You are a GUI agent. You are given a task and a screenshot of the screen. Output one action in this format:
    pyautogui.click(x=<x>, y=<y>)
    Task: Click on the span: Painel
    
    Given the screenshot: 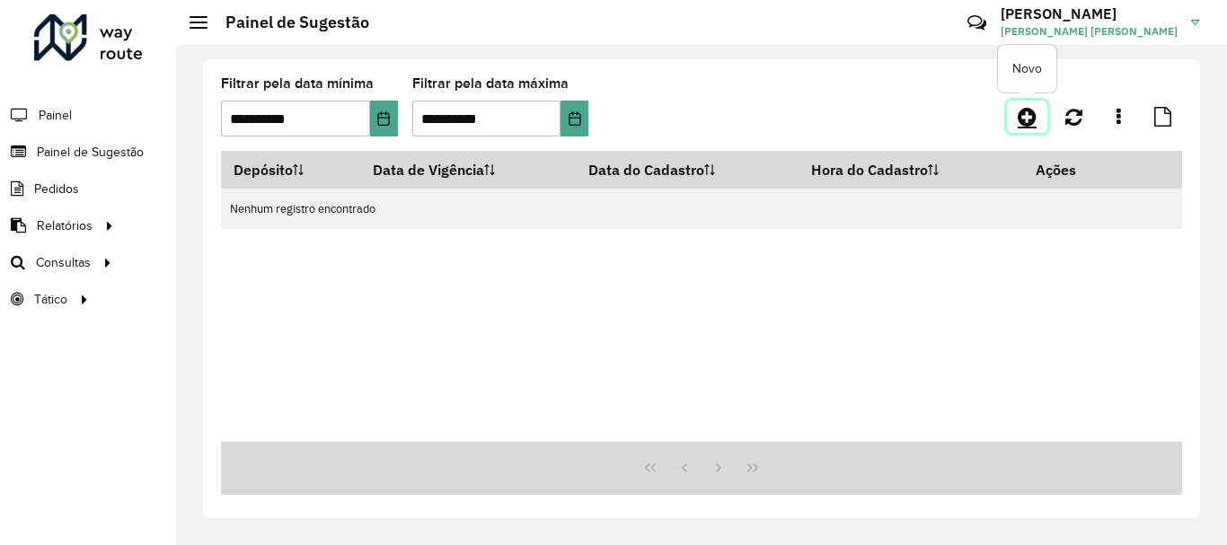 What is the action you would take?
    pyautogui.click(x=55, y=115)
    